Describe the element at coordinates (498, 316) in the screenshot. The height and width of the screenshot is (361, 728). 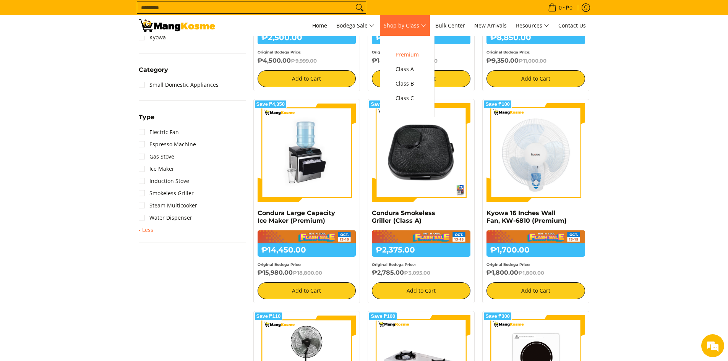
I see `span: Save ₱300` at that location.